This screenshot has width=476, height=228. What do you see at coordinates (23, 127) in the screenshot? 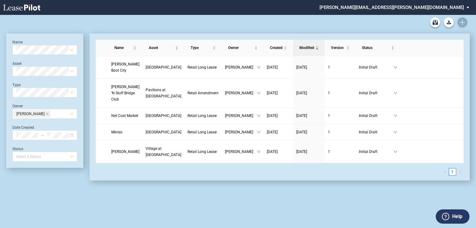
I see `label: Date Created` at bounding box center [23, 127].